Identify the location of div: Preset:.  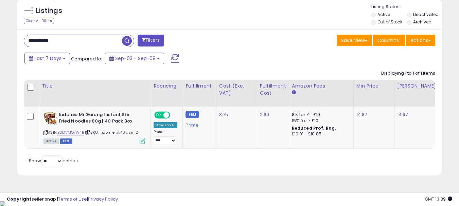
(165, 137).